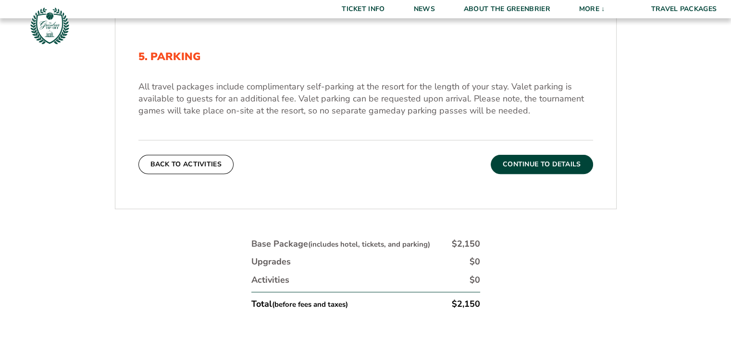 The height and width of the screenshot is (338, 731). I want to click on div: Base Package, so click(341, 244).